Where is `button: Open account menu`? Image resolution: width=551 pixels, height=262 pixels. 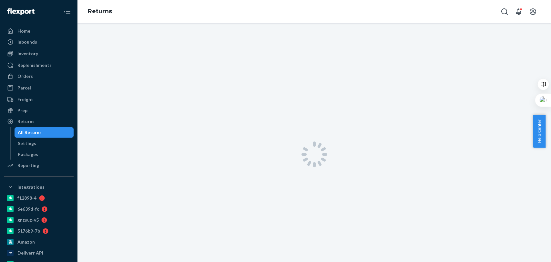
button: Open account menu is located at coordinates (533, 12).